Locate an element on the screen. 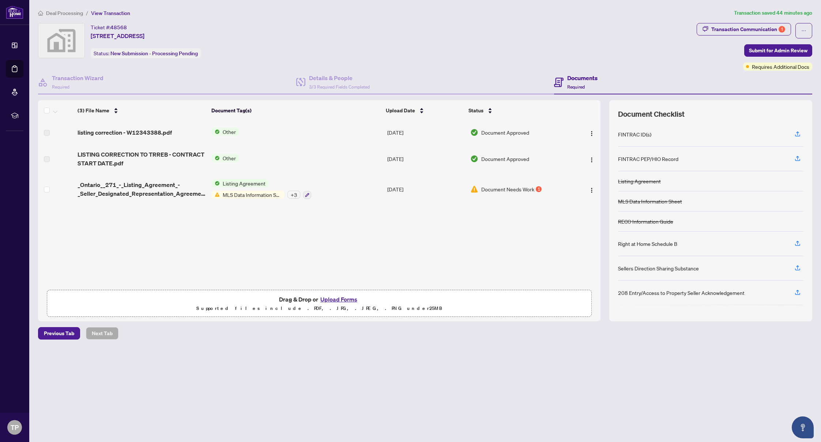 The width and height of the screenshot is (821, 442). span: LISTING CORRECTION TO TRREB - CONTRACT START DATE.pdf is located at coordinates (141, 159).